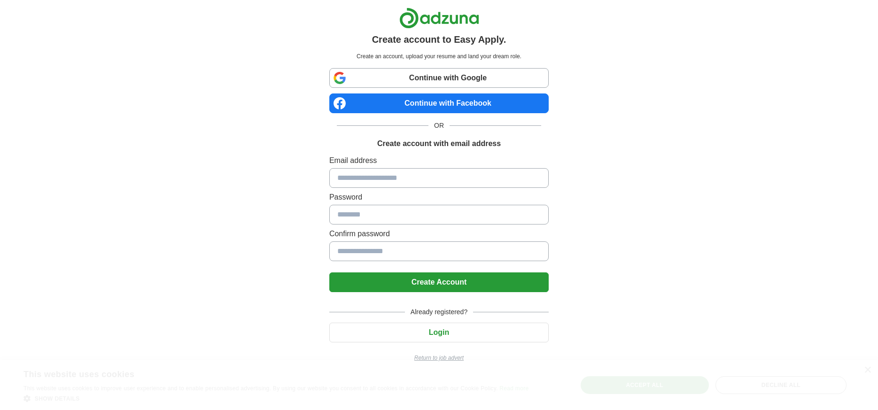 The width and height of the screenshot is (878, 410). Describe the element at coordinates (276, 398) in the screenshot. I see `div: Show details` at that location.